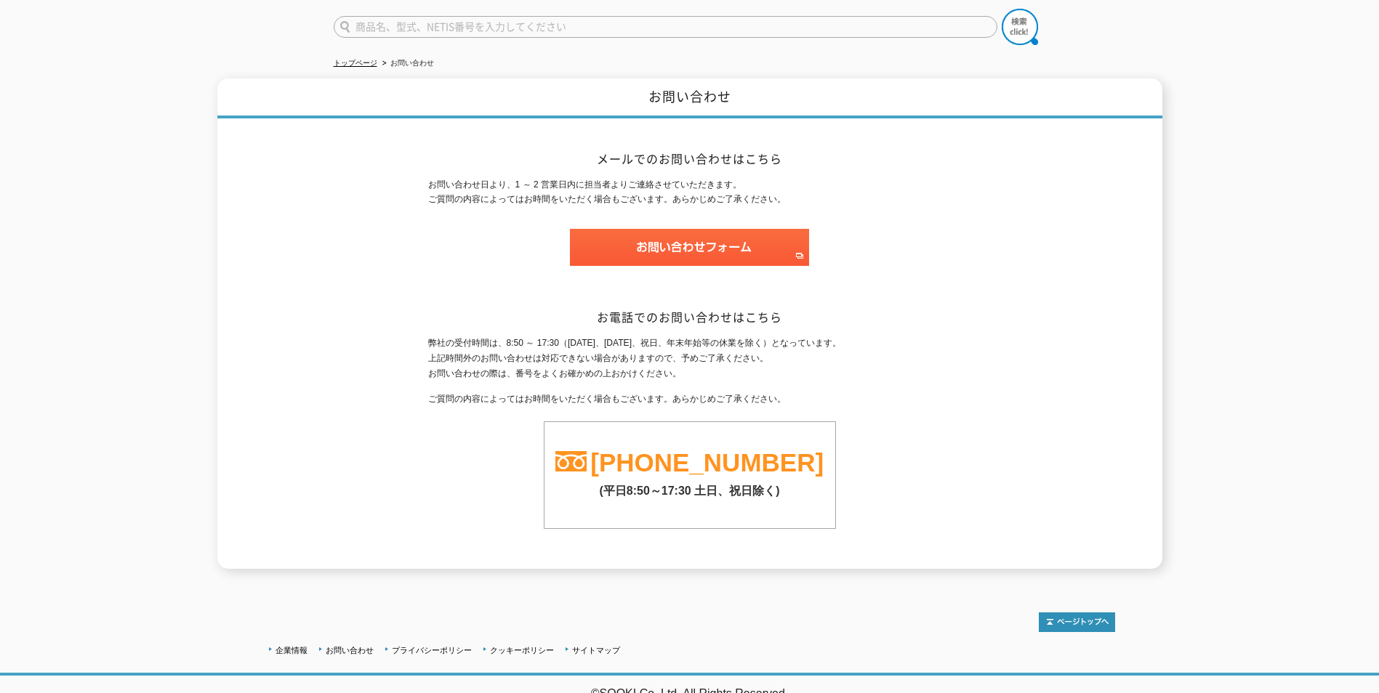 The image size is (1379, 693). What do you see at coordinates (690, 399) in the screenshot?
I see `p: ご質問の内容によってはお時間をいただく場合もございます。あらかじめご了承ください。` at bounding box center [690, 399].